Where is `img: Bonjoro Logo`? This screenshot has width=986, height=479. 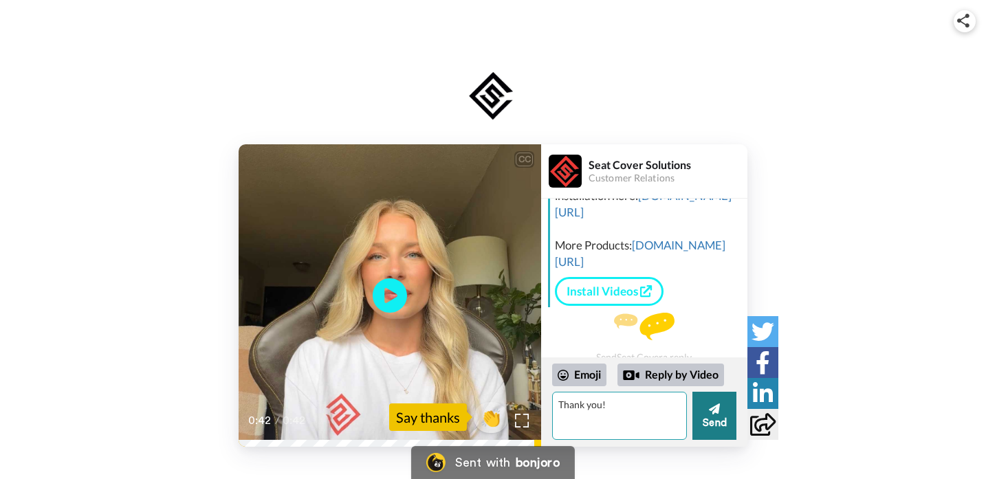 img: Bonjoro Logo is located at coordinates (436, 463).